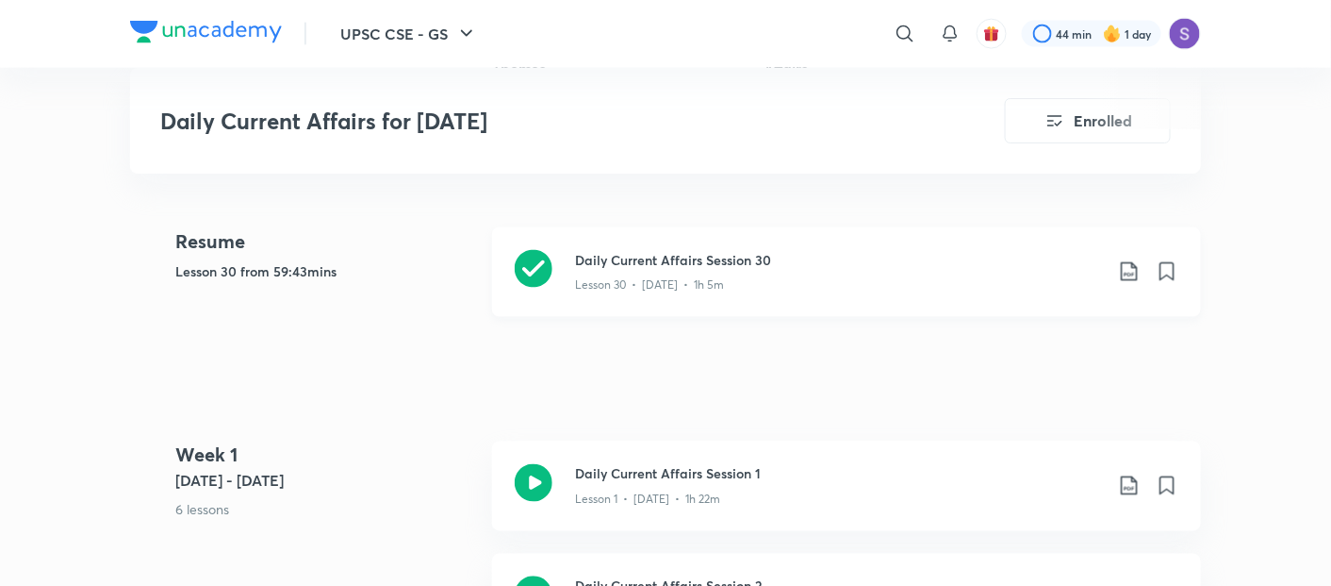  I want to click on img: Company Logo, so click(206, 32).